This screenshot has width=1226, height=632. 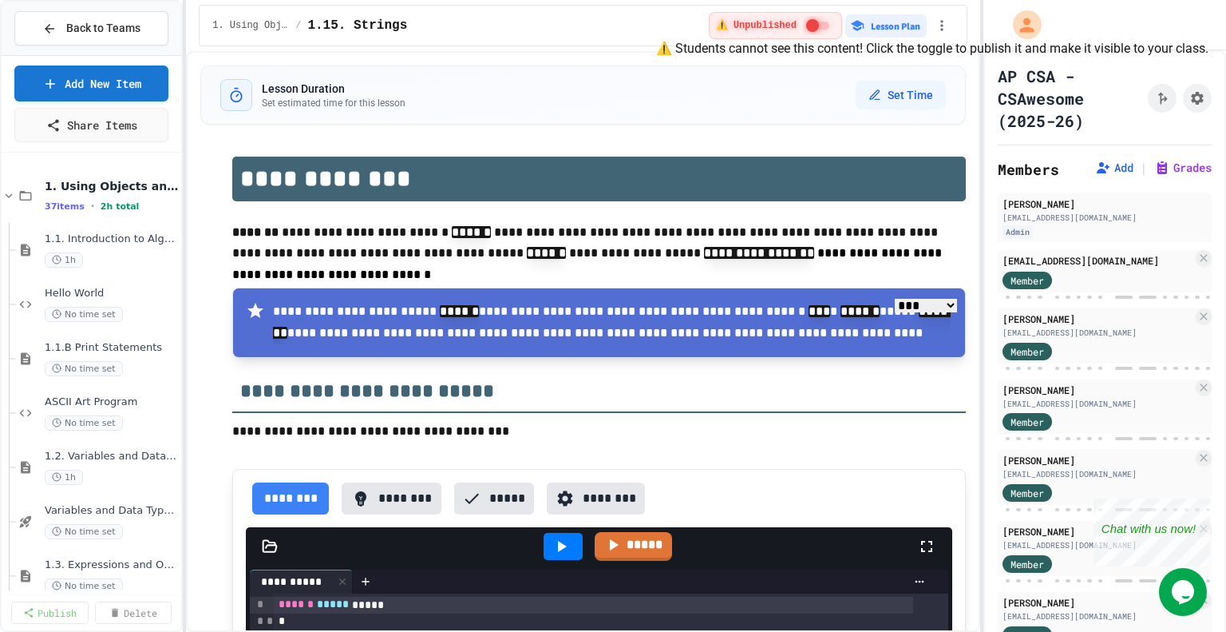 What do you see at coordinates (756, 26) in the screenshot?
I see `span: ⚠️ Unpublished` at bounding box center [756, 26].